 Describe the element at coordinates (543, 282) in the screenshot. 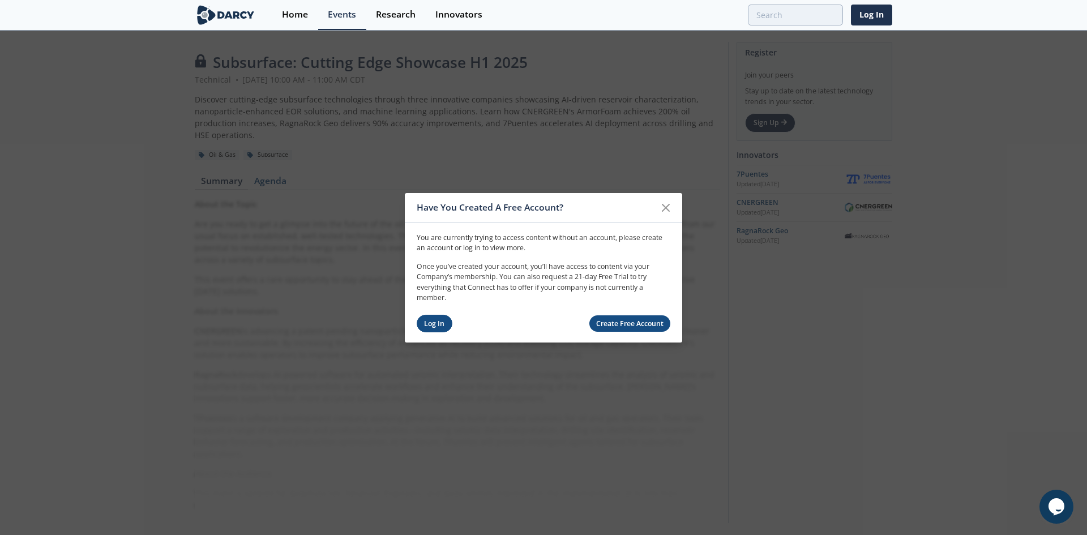

I see `p: Once you’ve created your account, you’ll have access to content via your Company’s membership. Yo...` at that location.